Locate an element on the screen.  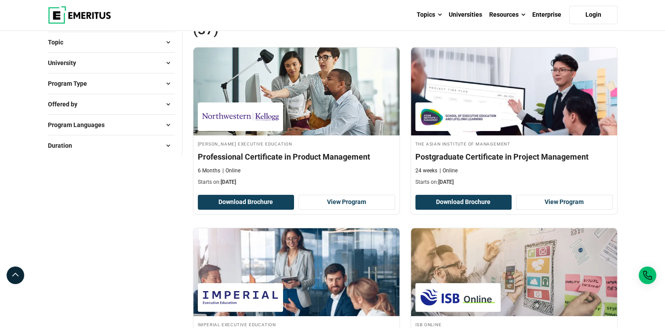
button: Offered by is located at coordinates (111, 104).